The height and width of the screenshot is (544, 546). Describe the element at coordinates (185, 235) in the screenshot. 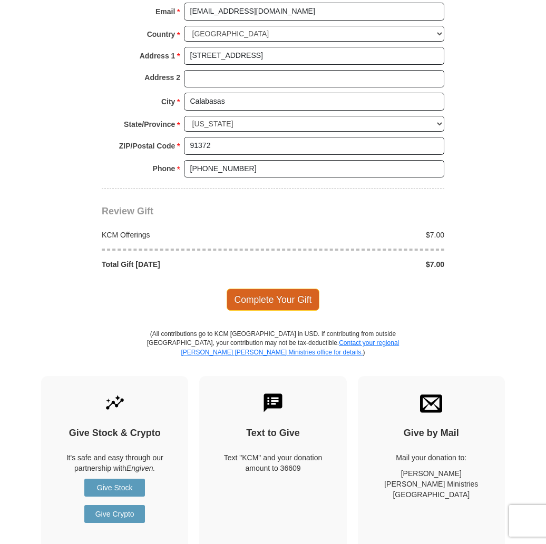

I see `div: KCM Offerings` at that location.